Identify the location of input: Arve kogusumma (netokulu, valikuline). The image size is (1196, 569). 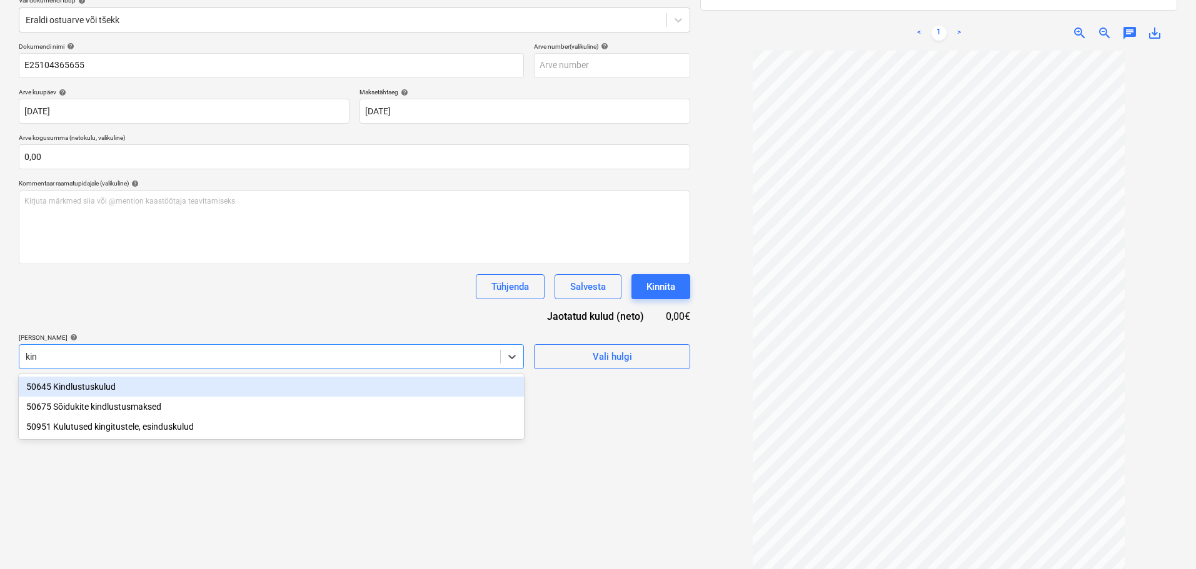
(354, 157).